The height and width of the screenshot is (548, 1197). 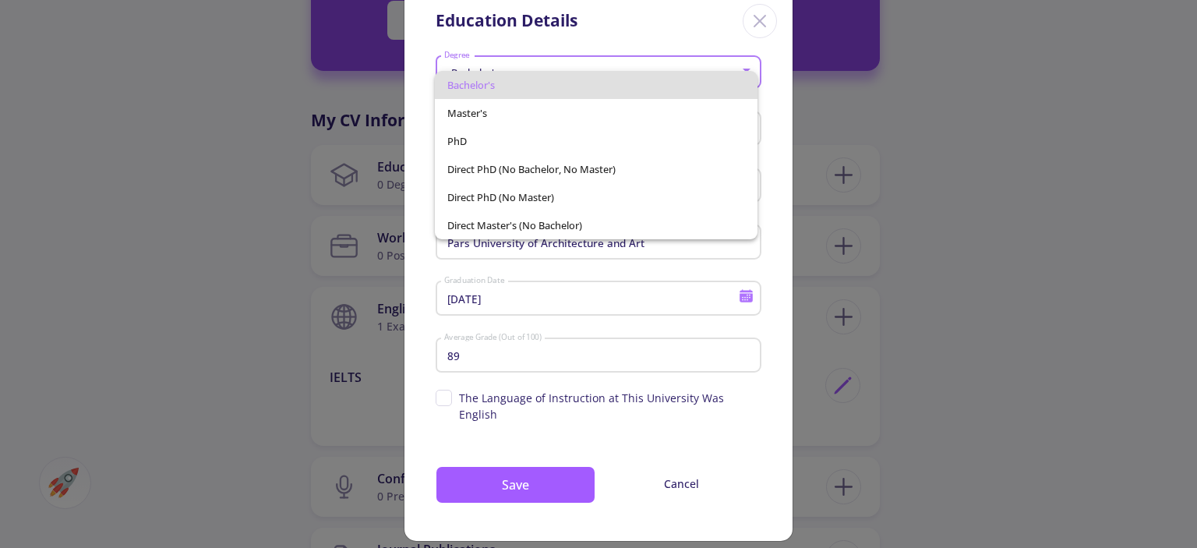 I want to click on span: Direct PhD (No Master), so click(x=595, y=197).